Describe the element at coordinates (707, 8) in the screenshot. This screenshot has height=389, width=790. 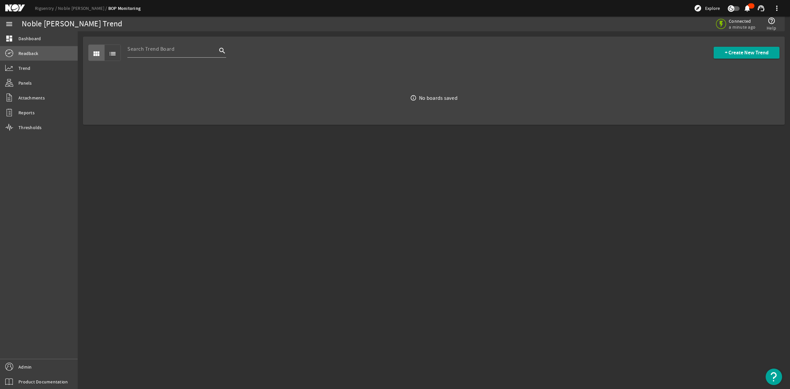
I see `button: Explore` at that location.